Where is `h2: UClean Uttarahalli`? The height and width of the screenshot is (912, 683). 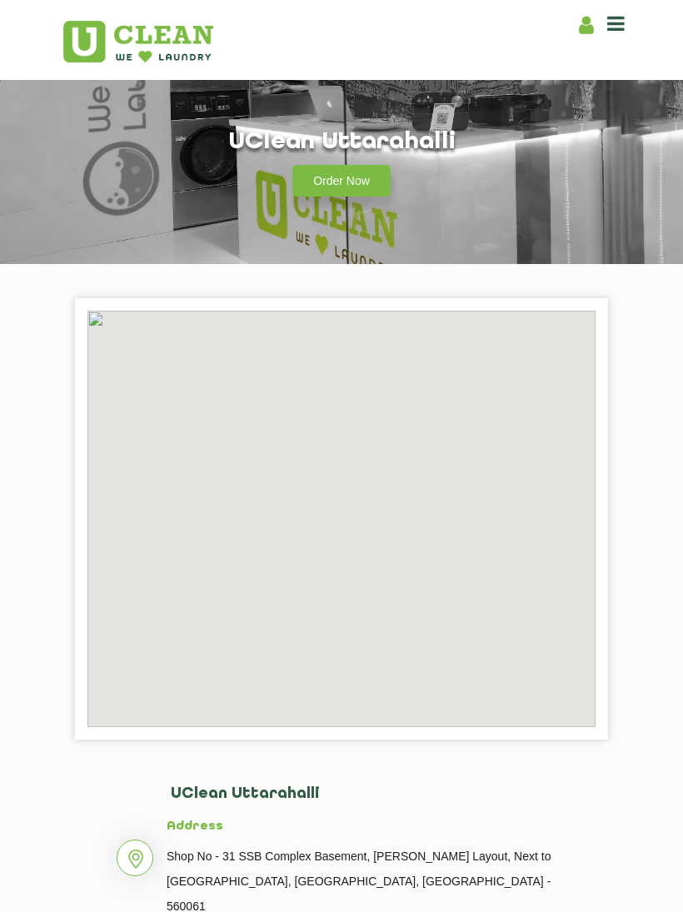 h2: UClean Uttarahalli is located at coordinates (368, 802).